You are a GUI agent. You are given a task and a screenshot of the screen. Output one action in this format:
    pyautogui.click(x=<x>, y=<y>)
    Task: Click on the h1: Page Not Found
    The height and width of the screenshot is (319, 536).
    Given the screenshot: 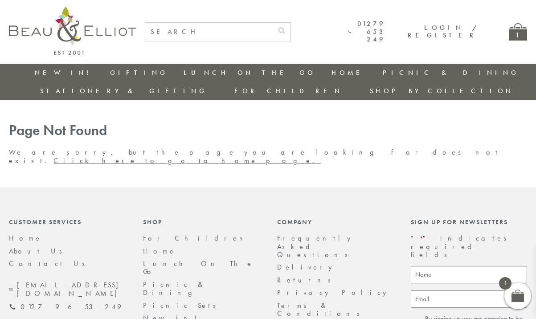 What is the action you would take?
    pyautogui.click(x=268, y=131)
    